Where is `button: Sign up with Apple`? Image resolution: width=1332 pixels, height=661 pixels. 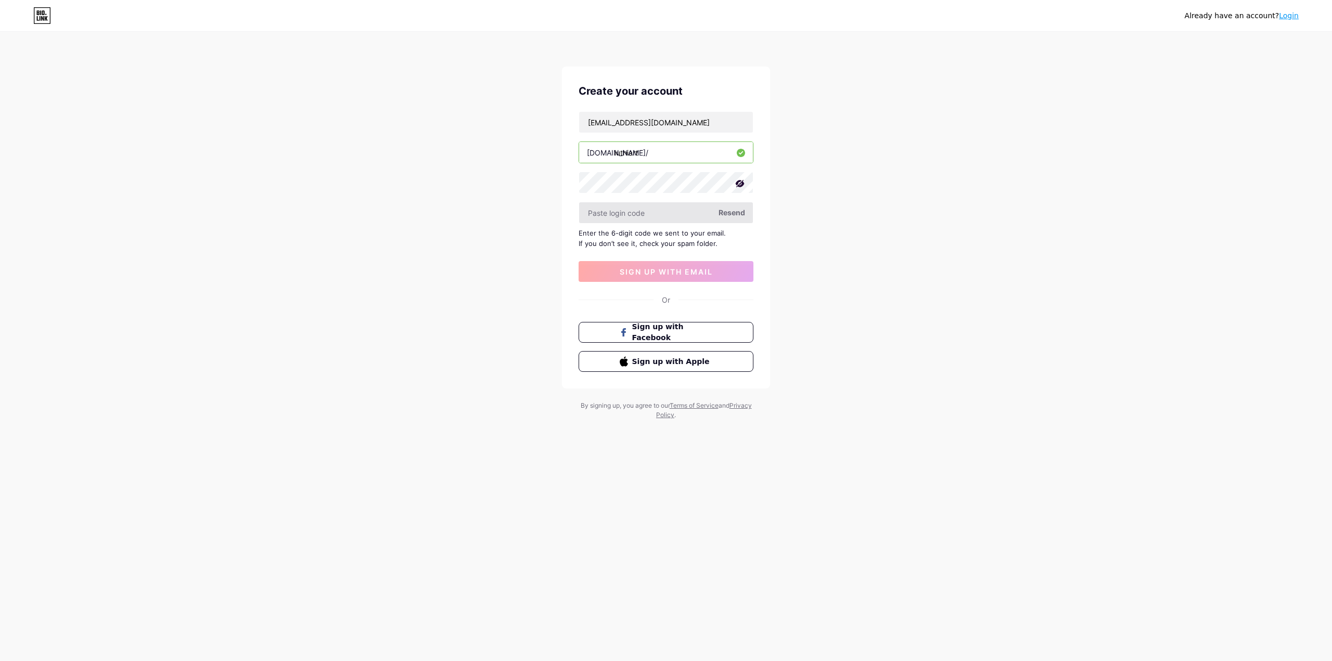 button: Sign up with Apple is located at coordinates (666, 362).